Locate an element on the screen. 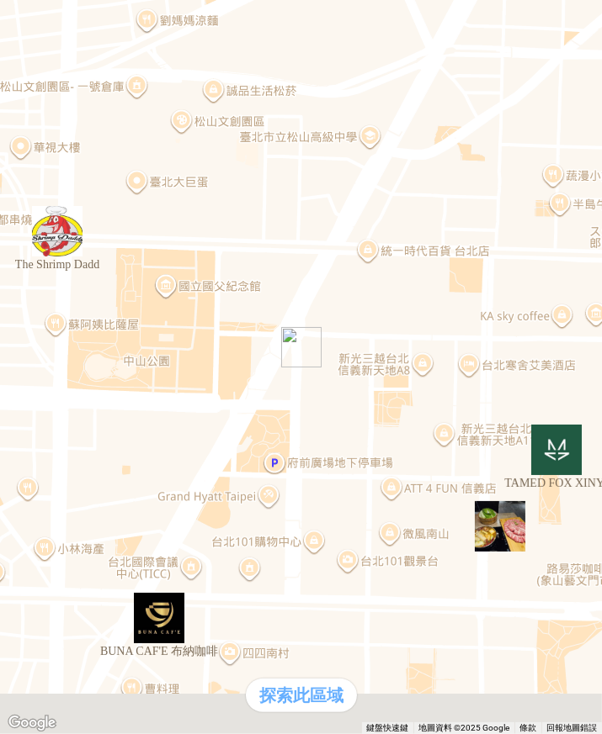 This screenshot has width=602, height=734. a: 回報地圖錯誤 is located at coordinates (571, 728).